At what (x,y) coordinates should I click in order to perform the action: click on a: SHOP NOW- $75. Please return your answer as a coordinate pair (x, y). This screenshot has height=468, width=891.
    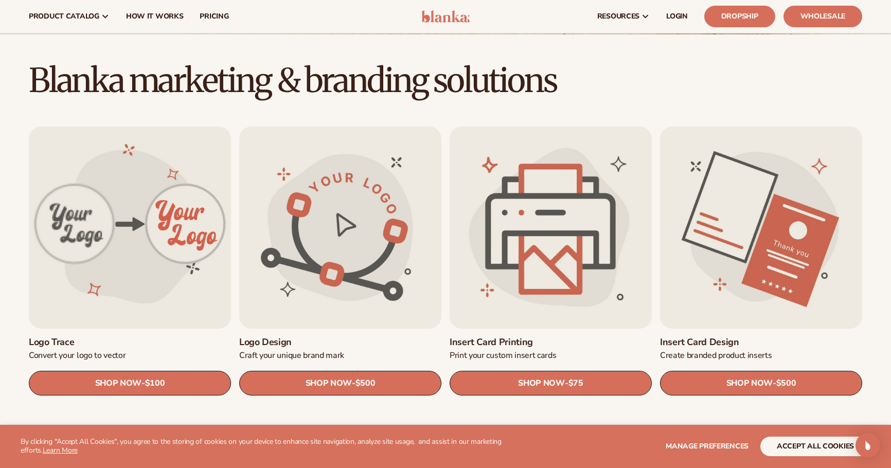
    Looking at the image, I should click on (550, 384).